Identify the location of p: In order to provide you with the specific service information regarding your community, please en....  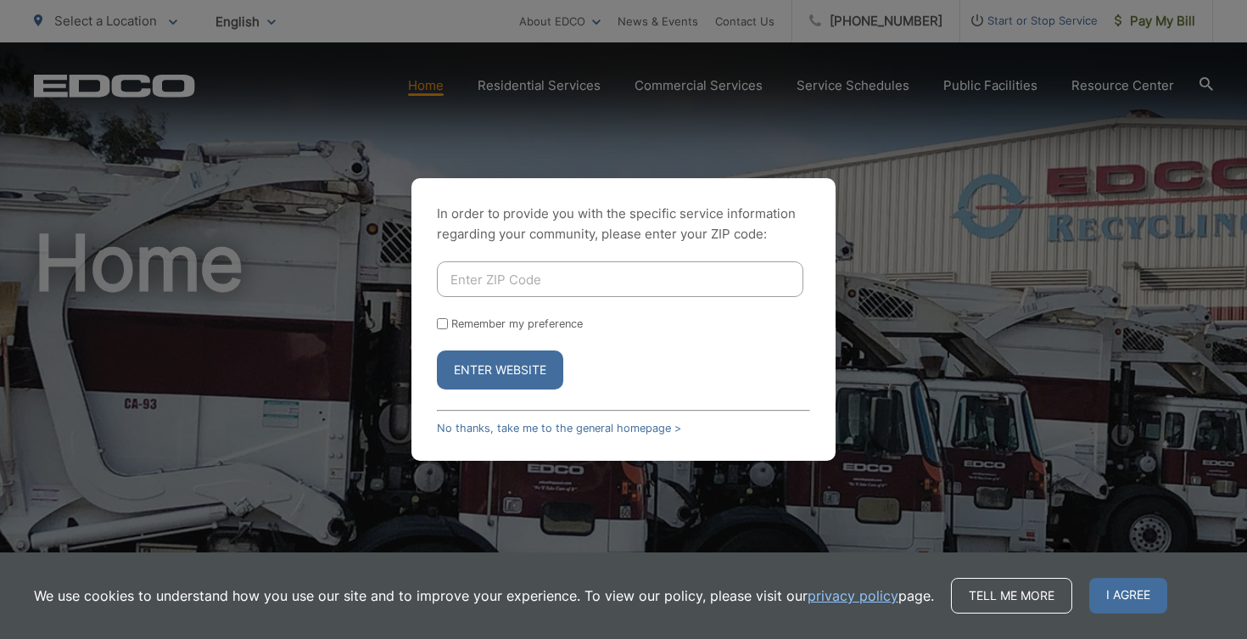
(623, 224).